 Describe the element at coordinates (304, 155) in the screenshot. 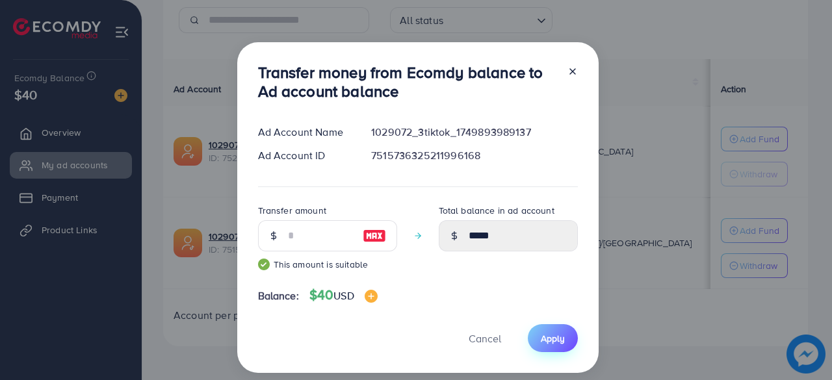

I see `div: Ad Account ID` at that location.